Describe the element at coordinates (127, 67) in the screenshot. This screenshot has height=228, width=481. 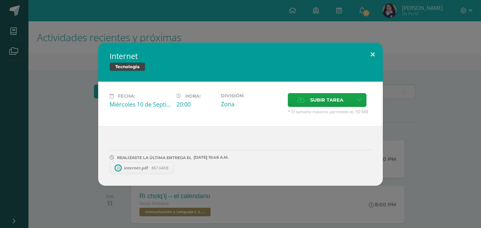
I see `span: Tecnología` at that location.